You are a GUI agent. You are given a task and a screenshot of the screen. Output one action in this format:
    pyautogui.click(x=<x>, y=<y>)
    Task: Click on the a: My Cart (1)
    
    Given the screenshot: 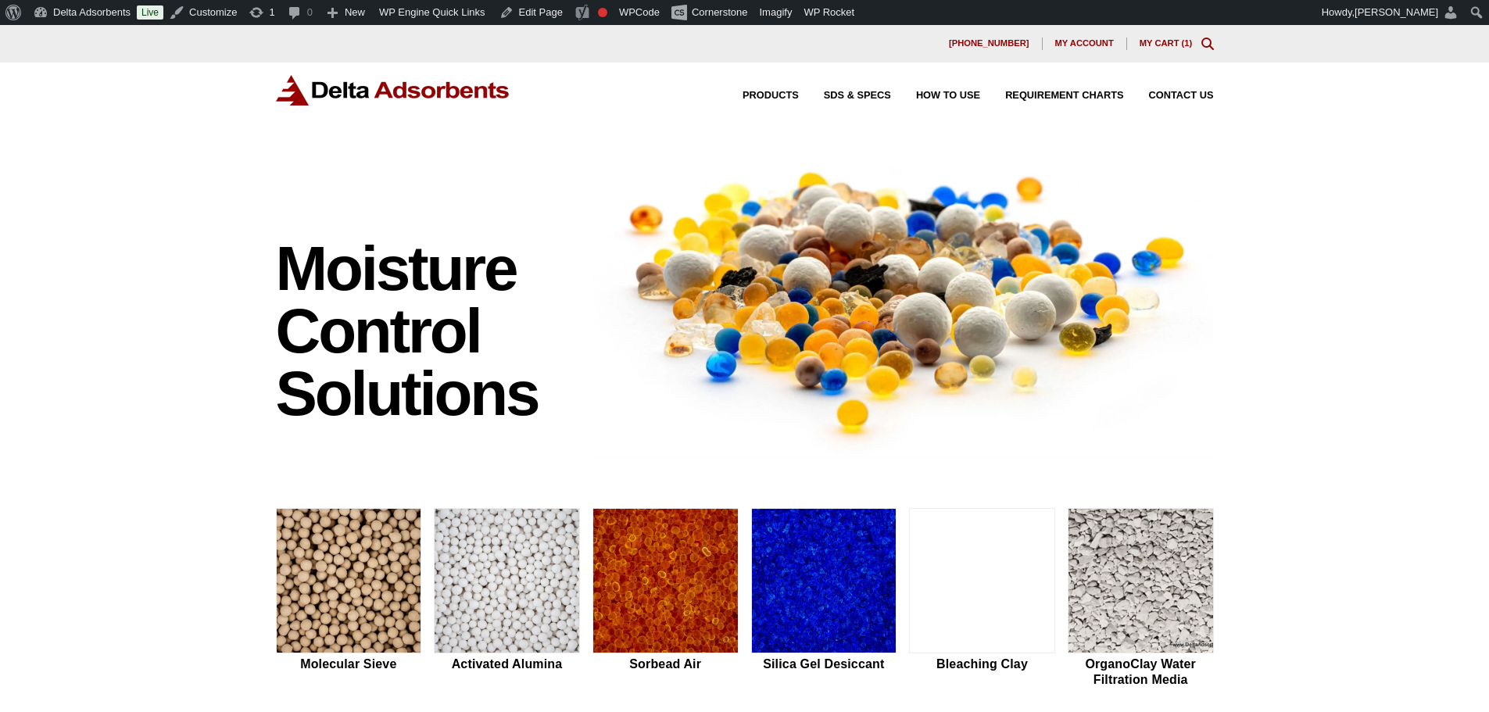 What is the action you would take?
    pyautogui.click(x=1167, y=43)
    